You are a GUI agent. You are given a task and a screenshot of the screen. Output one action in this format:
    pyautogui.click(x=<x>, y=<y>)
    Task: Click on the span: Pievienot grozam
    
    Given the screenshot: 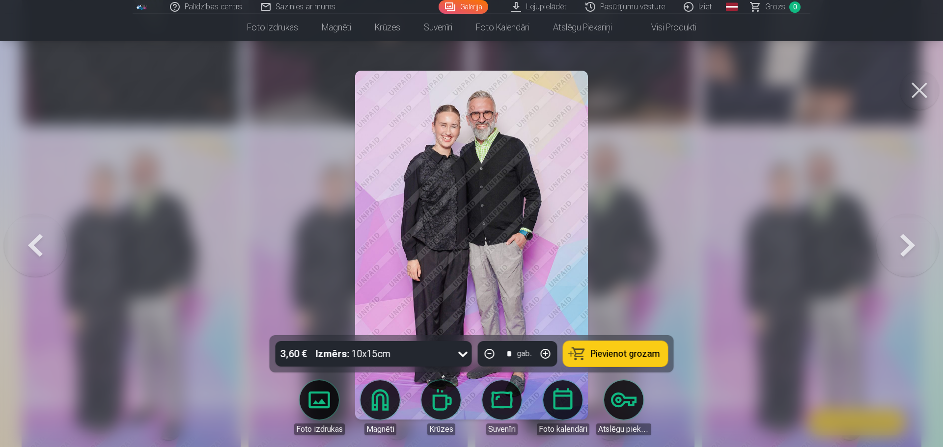 What is the action you would take?
    pyautogui.click(x=625, y=354)
    